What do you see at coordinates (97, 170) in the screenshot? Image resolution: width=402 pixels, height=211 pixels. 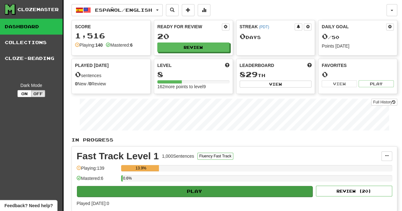 I see `div: Playing: 139` at bounding box center [97, 170].